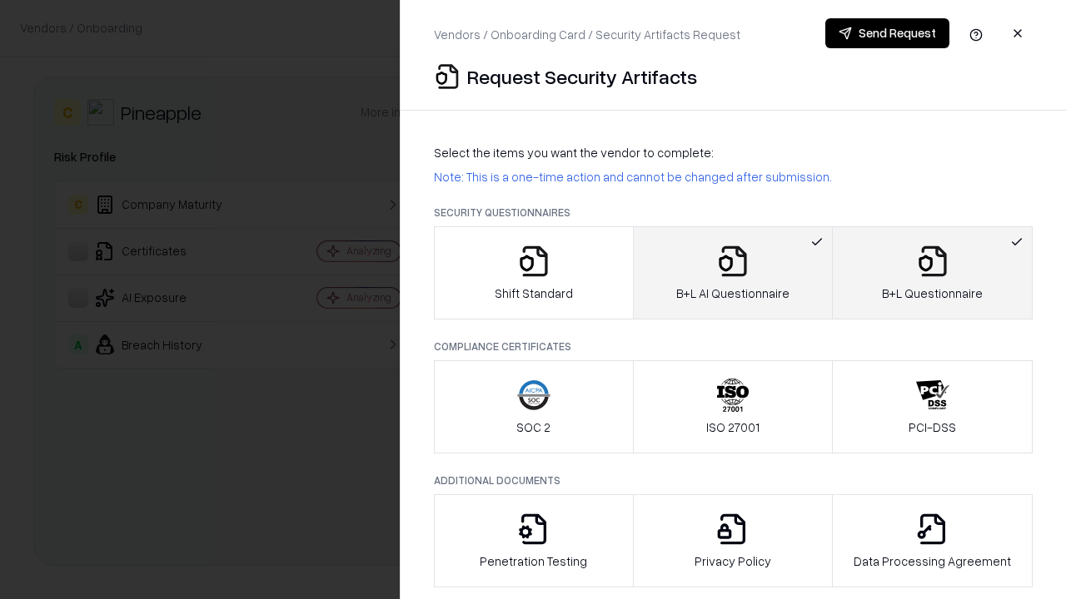 The image size is (1066, 599). Describe the element at coordinates (887, 33) in the screenshot. I see `button: Send Request` at that location.